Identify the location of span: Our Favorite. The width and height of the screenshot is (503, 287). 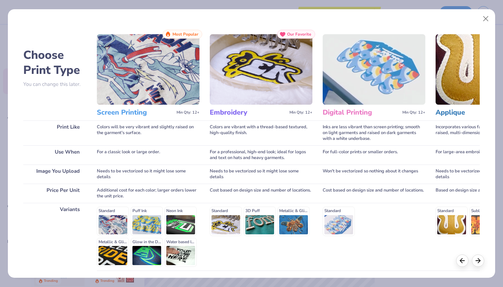
(299, 34).